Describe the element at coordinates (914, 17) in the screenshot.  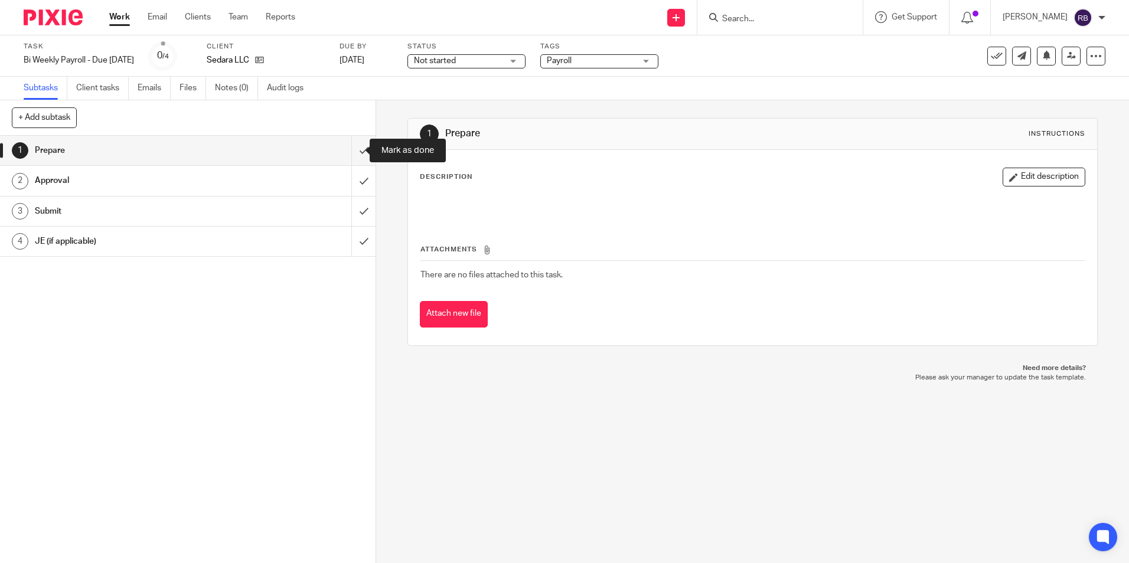
I see `span: Get Support` at that location.